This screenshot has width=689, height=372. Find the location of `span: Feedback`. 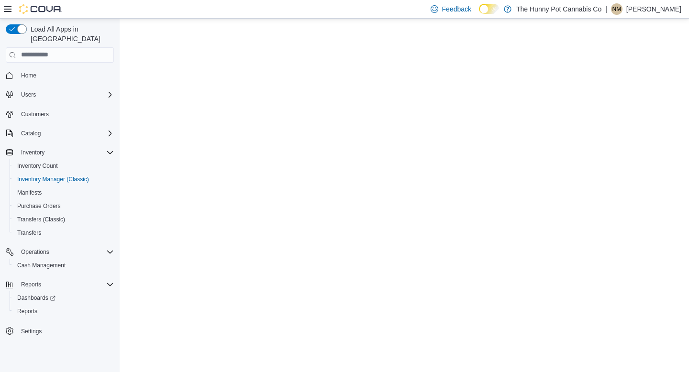

span: Feedback is located at coordinates (456, 9).